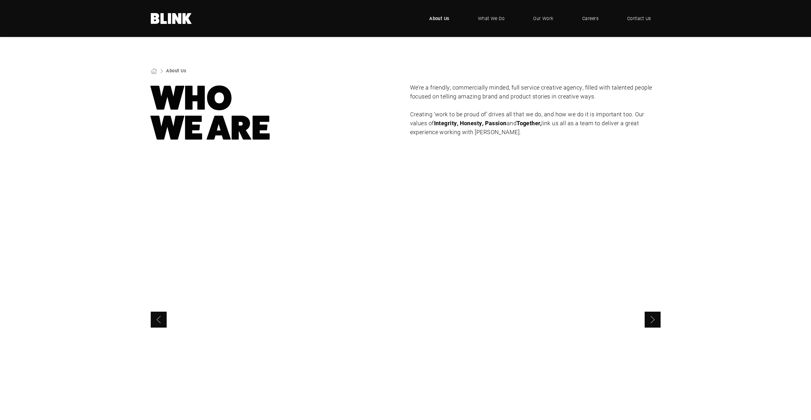 This screenshot has width=811, height=420. What do you see at coordinates (159, 320) in the screenshot?
I see `a: Previous slide` at bounding box center [159, 320].